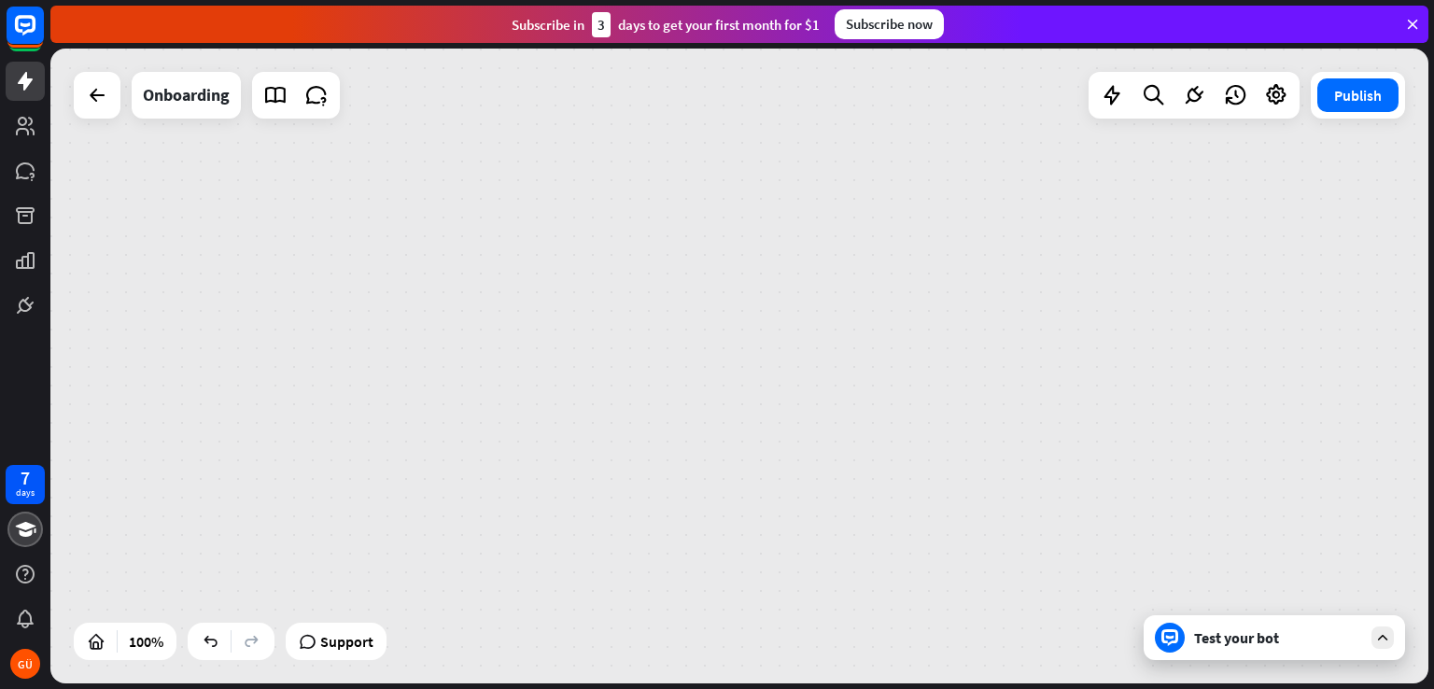  What do you see at coordinates (889, 24) in the screenshot?
I see `div: Subscribe now` at bounding box center [889, 24].